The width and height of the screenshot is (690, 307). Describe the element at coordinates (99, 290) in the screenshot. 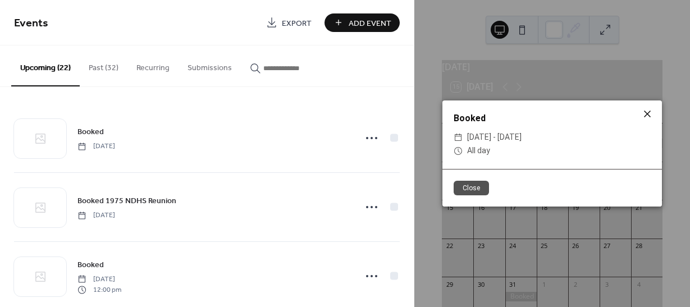

I see `span: 12:00 pm` at that location.